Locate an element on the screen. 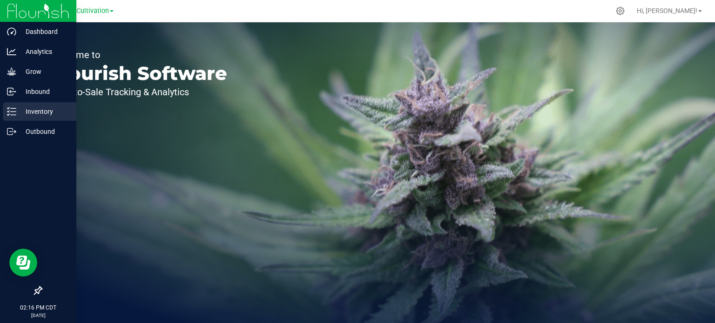 The height and width of the screenshot is (323, 715). inline-svg: Grow is located at coordinates (12, 72).